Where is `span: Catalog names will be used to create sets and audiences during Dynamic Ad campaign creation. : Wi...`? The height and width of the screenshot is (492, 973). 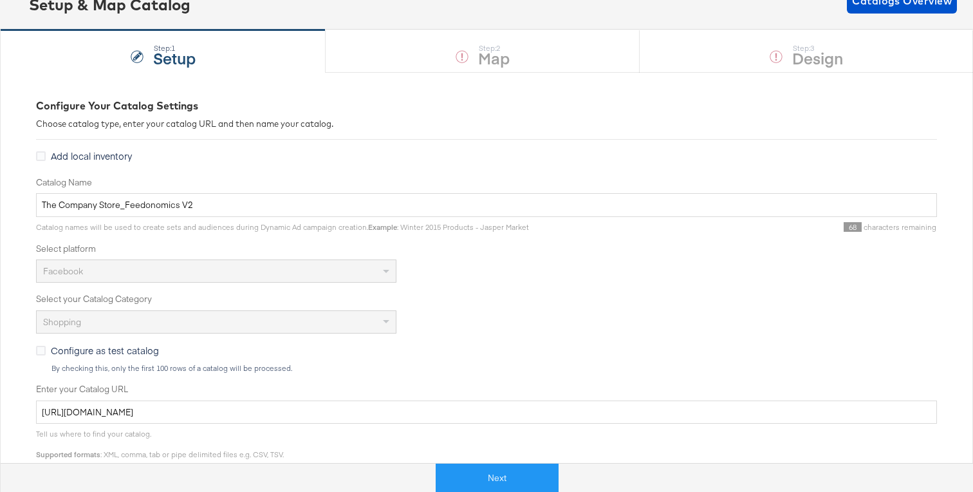 span: Catalog names will be used to create sets and audiences during Dynamic Ad campaign creation. : Wi... is located at coordinates (283, 227).